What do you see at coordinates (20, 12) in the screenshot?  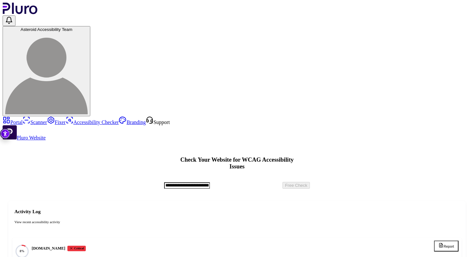 I see `a: Logo` at bounding box center [20, 12].